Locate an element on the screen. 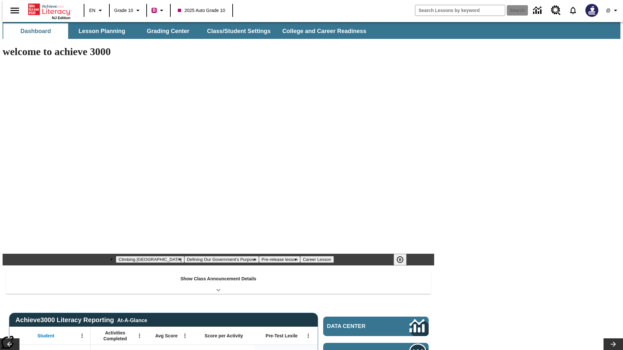  span: Grade 10 is located at coordinates (124, 10).